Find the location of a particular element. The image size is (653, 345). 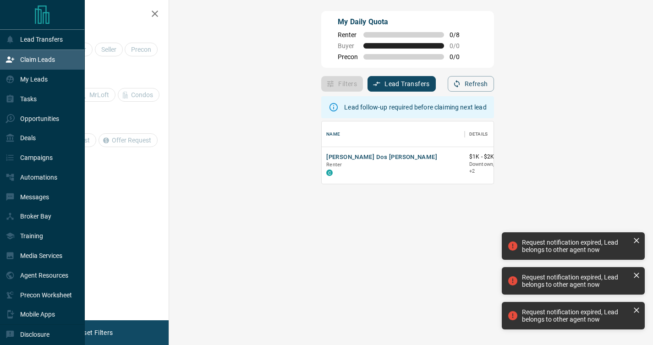

span: 0 / 8 is located at coordinates (459, 35).